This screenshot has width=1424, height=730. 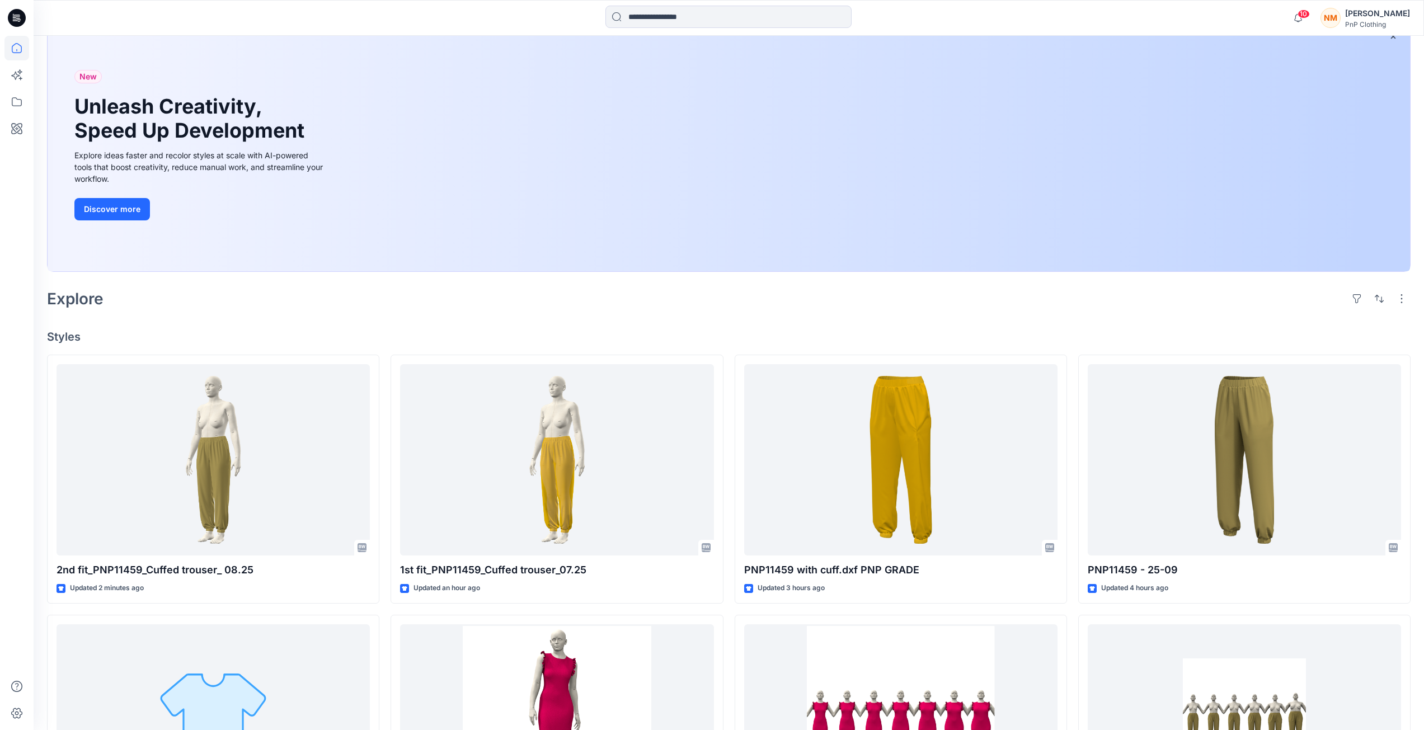 What do you see at coordinates (192, 119) in the screenshot?
I see `h1: Unleash Creativity, Speed Up Development` at bounding box center [192, 119].